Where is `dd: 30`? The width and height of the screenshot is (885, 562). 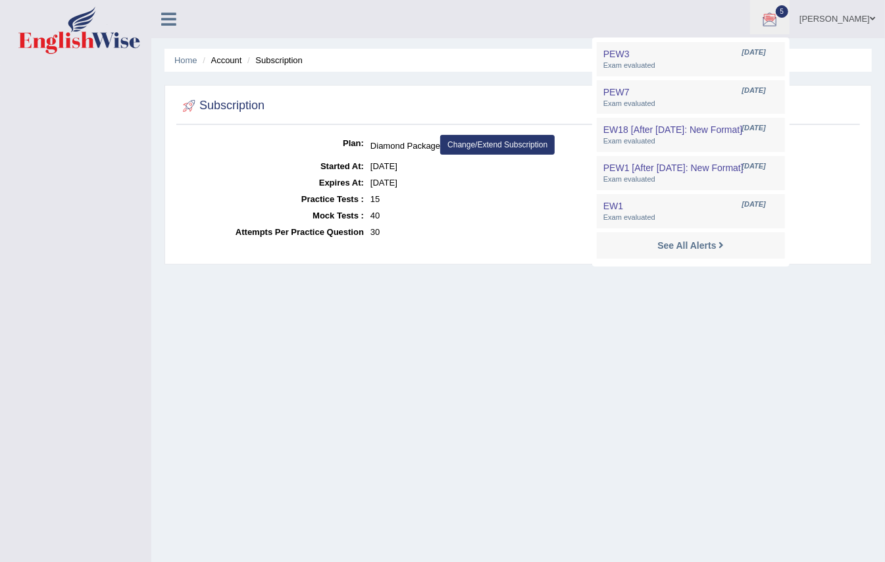 dd: 30 is located at coordinates (613, 231).